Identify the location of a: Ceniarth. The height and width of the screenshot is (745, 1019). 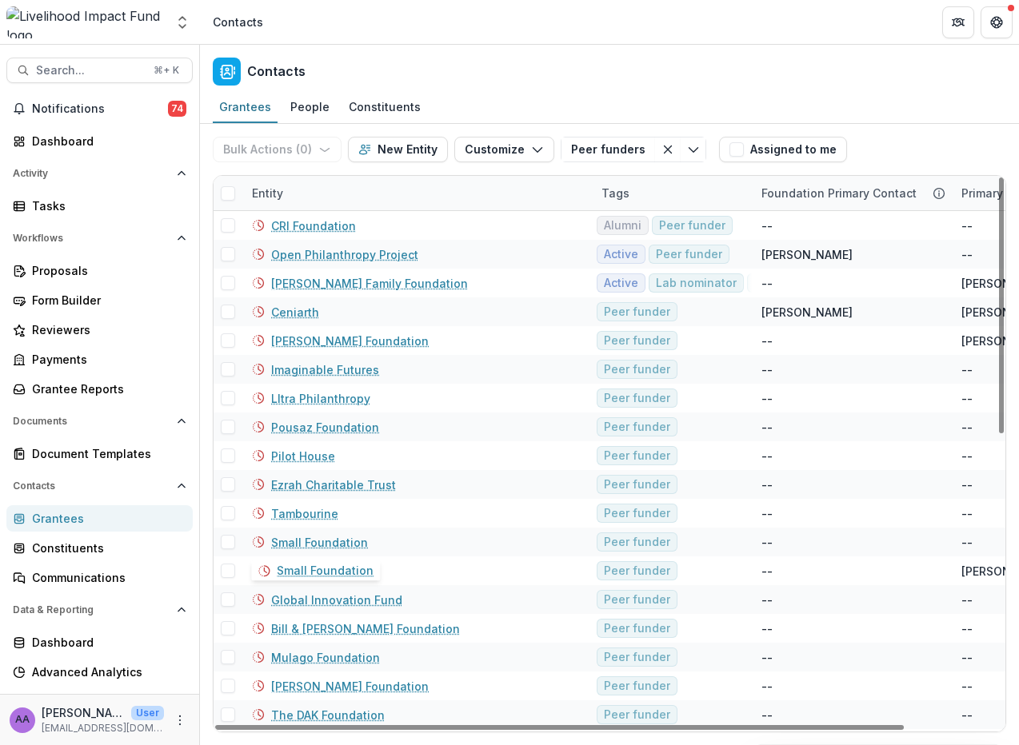
(295, 312).